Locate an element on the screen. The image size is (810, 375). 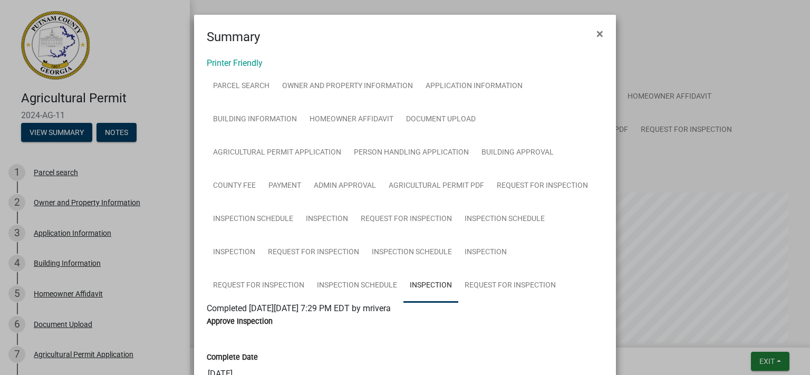
a: Printer Friendly is located at coordinates (235, 63).